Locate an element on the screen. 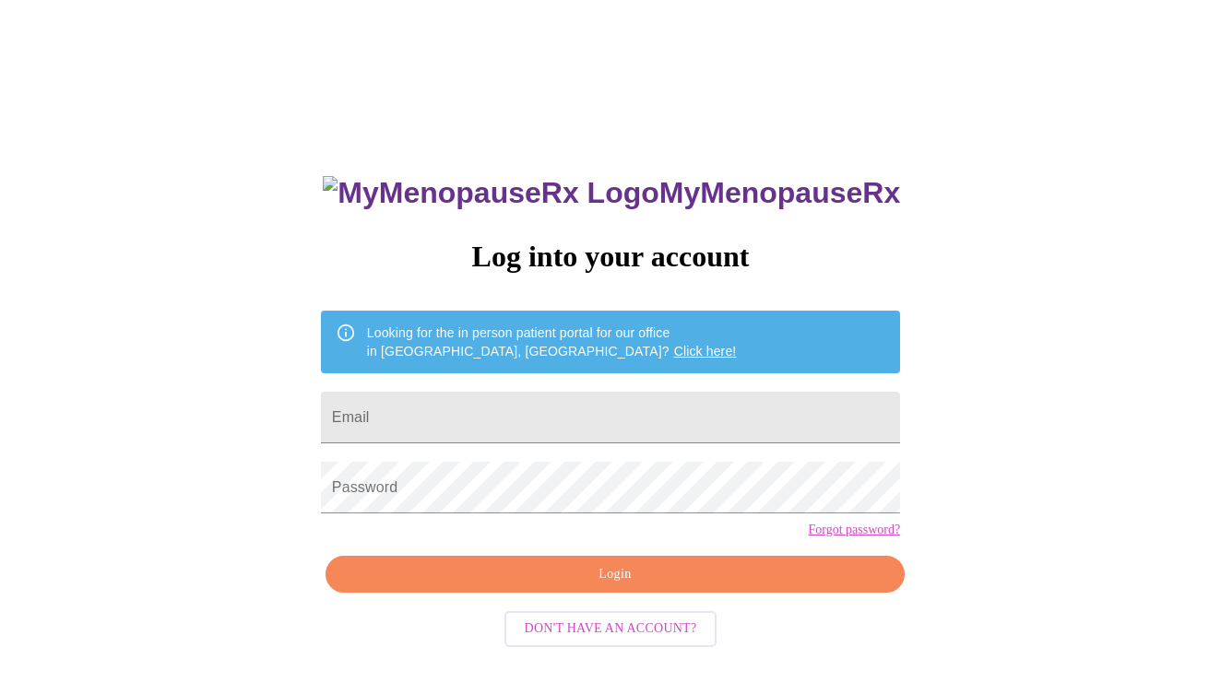 The image size is (1221, 694). a: Click here! is located at coordinates (705, 351).